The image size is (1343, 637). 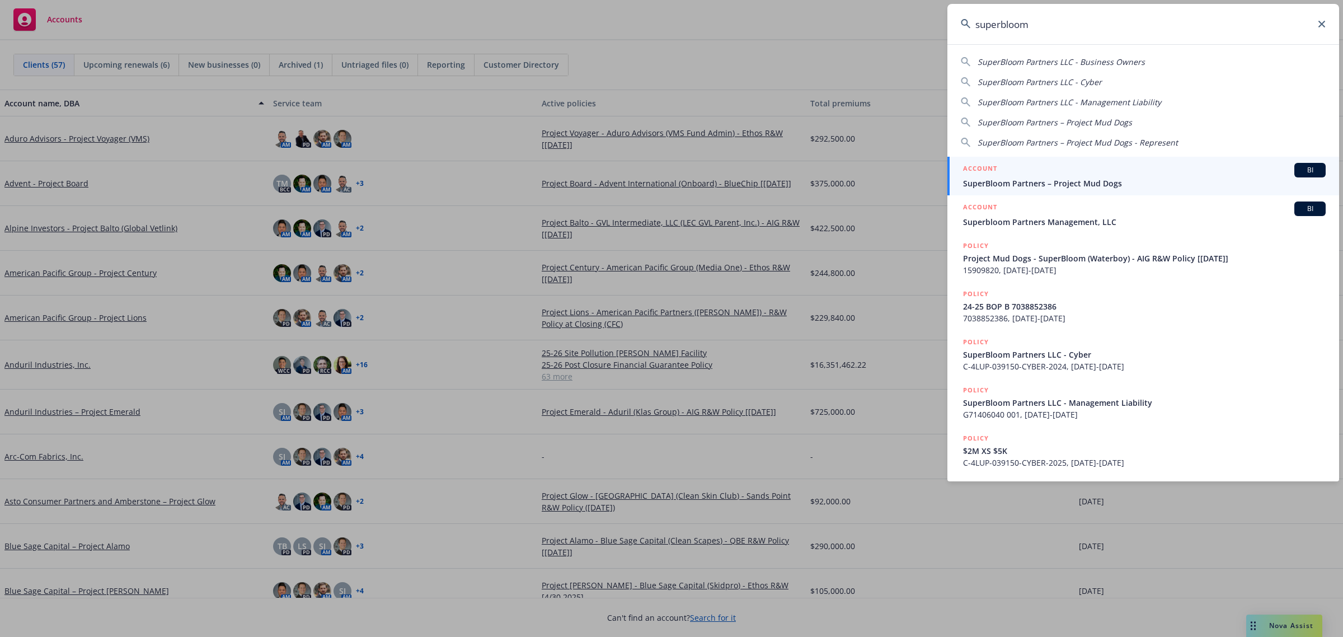 I want to click on a: ACCOUNTBISuperbloom Partners Management, LLC, so click(x=1143, y=214).